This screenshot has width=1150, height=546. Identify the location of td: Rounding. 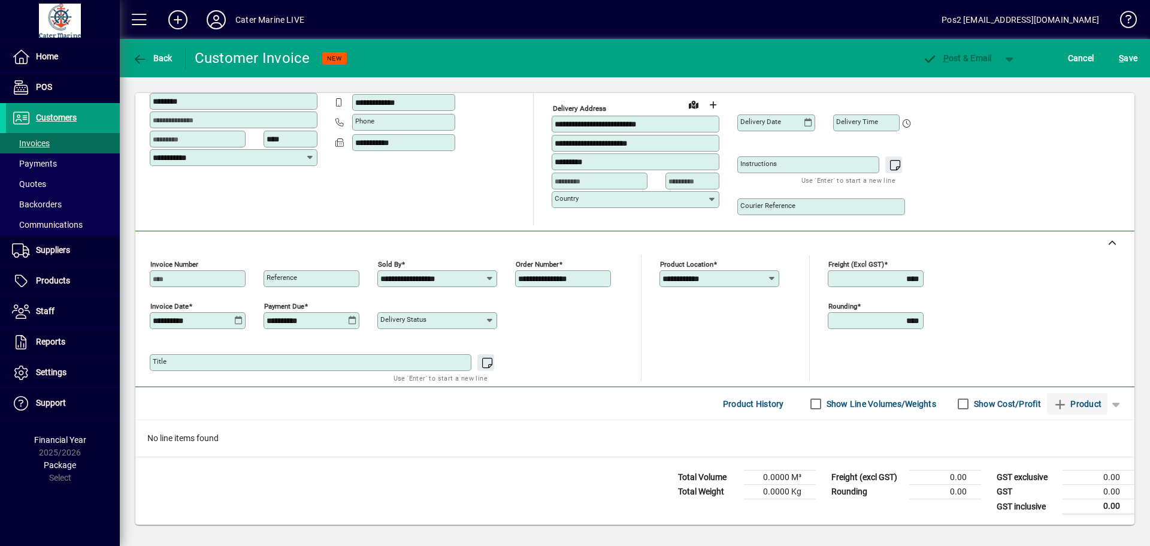
(867, 492).